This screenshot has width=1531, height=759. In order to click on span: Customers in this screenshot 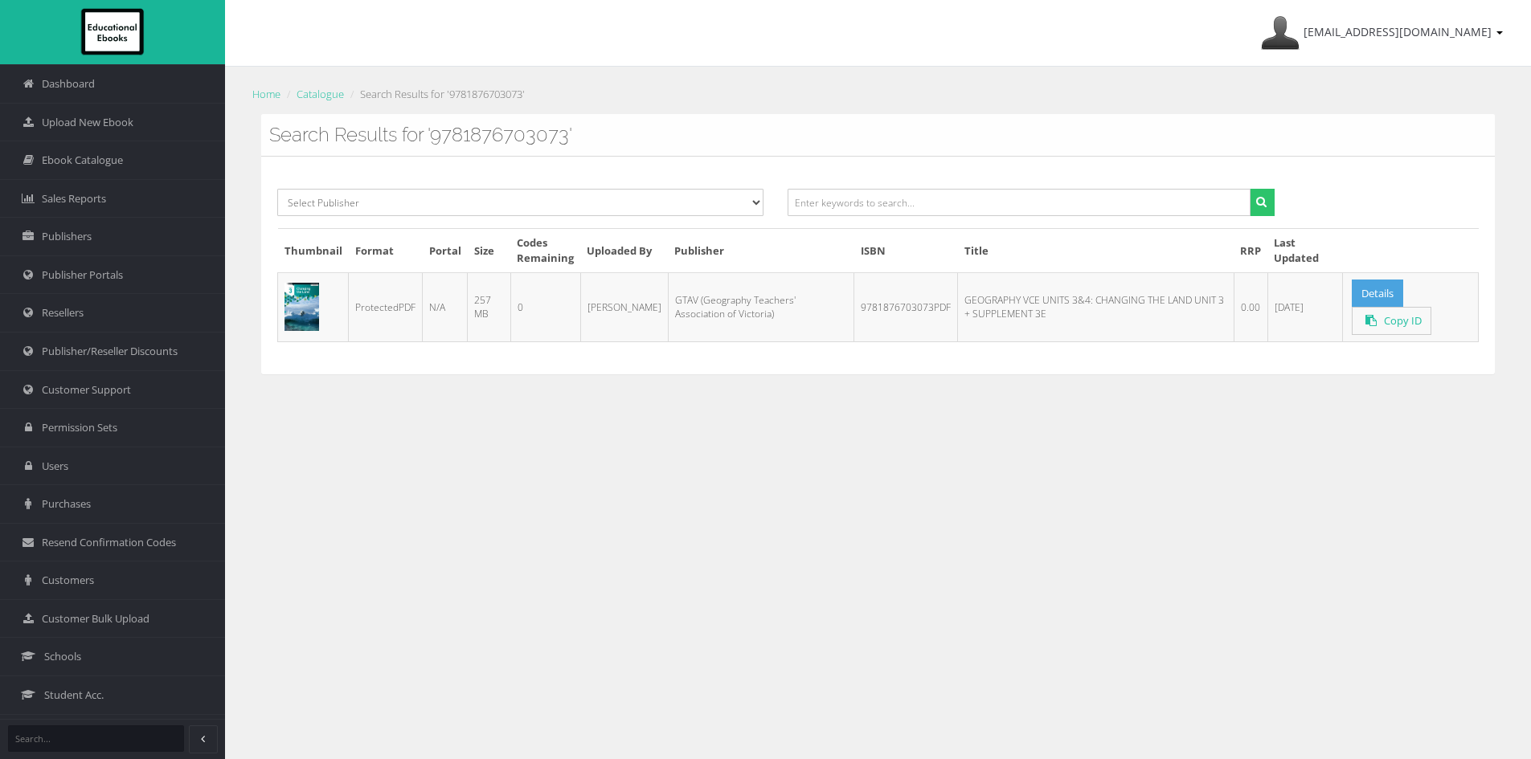, I will do `click(68, 580)`.